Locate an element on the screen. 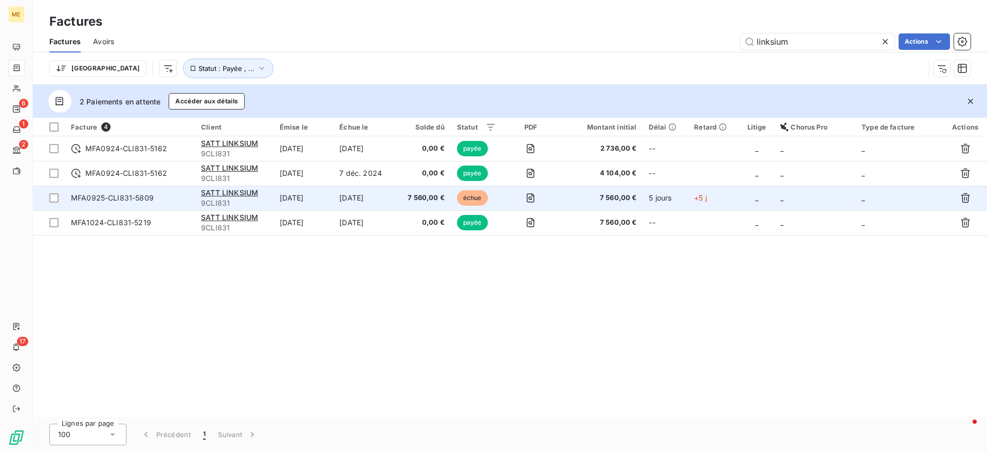 This screenshot has width=987, height=452. span: 6 is located at coordinates (24, 103).